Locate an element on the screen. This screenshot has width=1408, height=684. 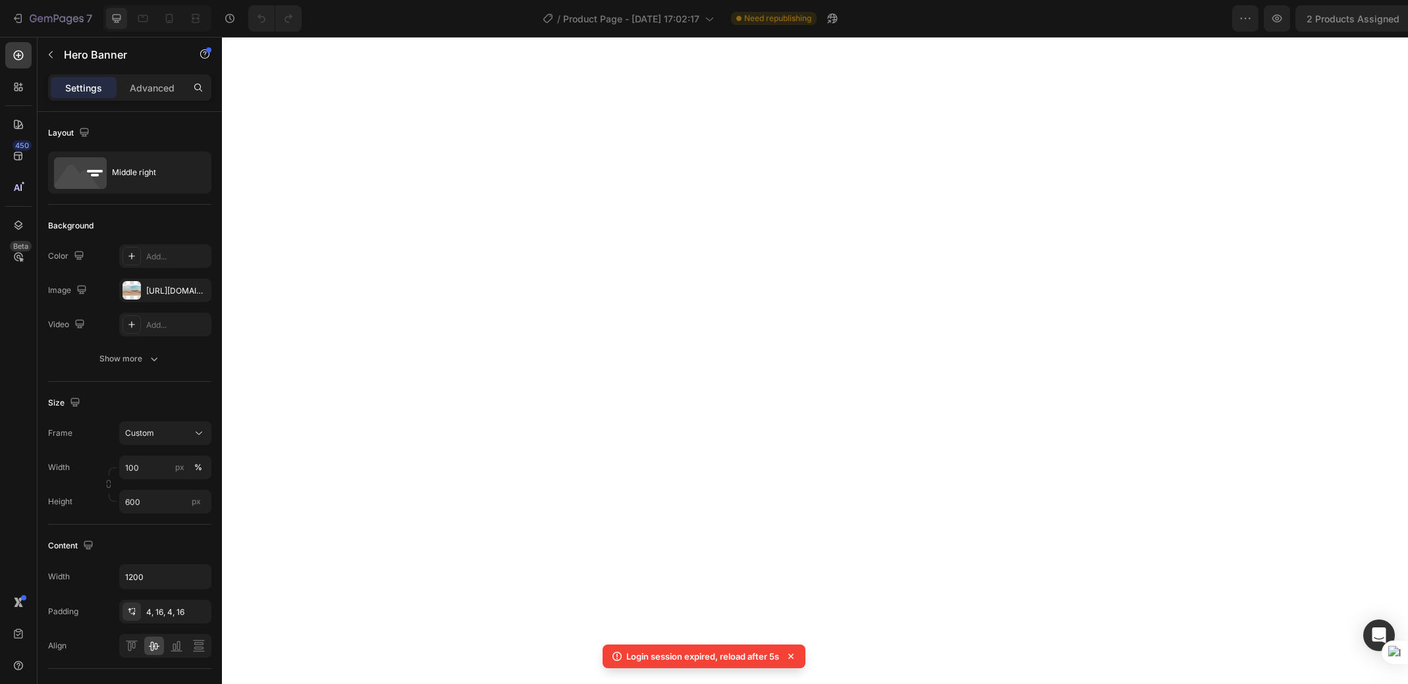
p: Hero Banner is located at coordinates (120, 55).